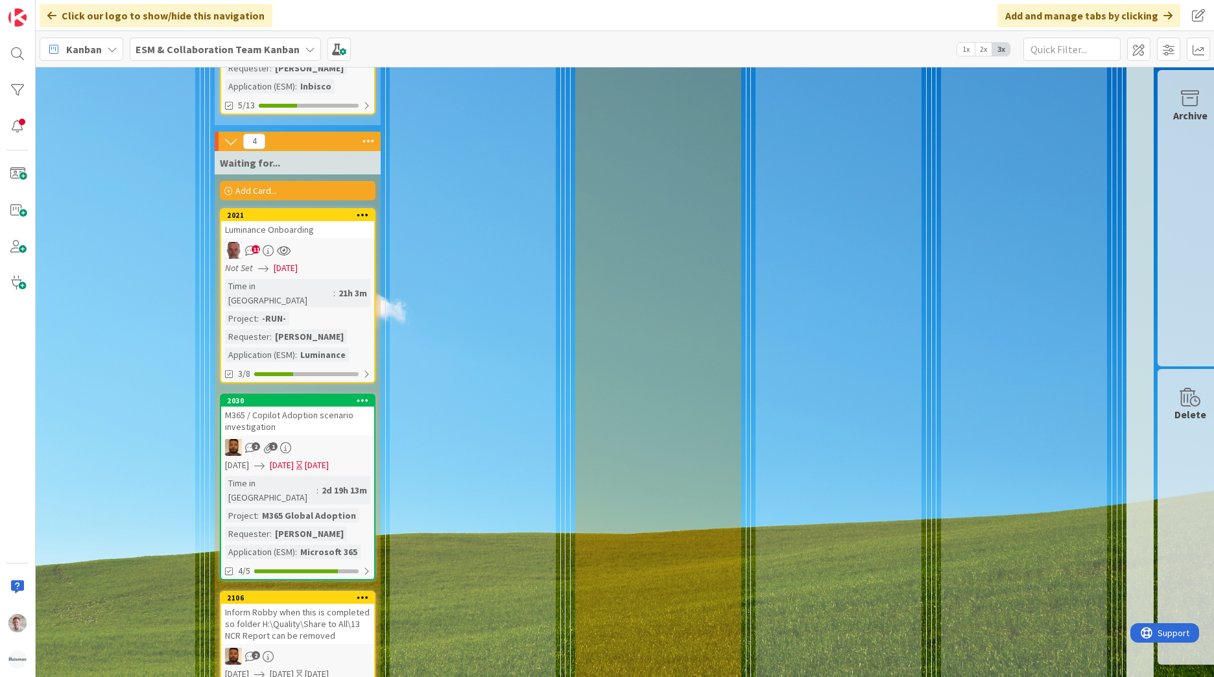  I want to click on span: 1, so click(273, 446).